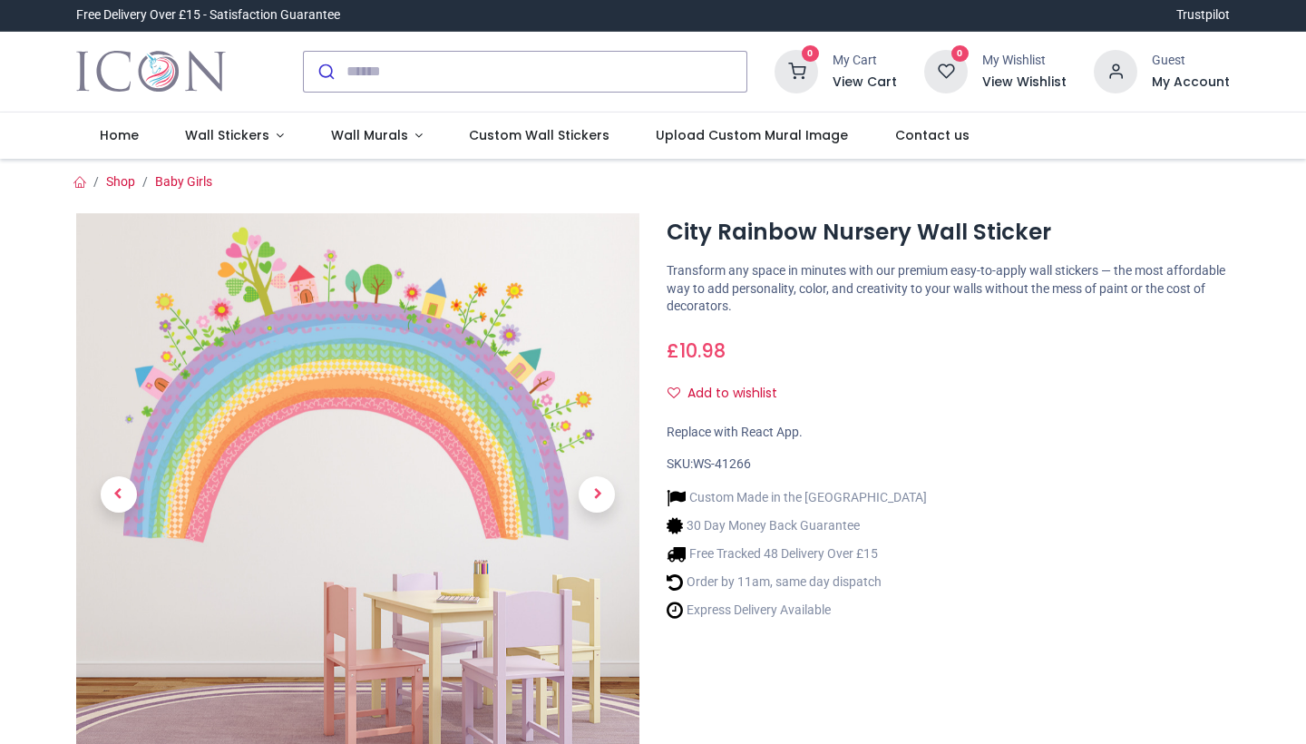  Describe the element at coordinates (722, 463) in the screenshot. I see `span: WS-41266` at that location.